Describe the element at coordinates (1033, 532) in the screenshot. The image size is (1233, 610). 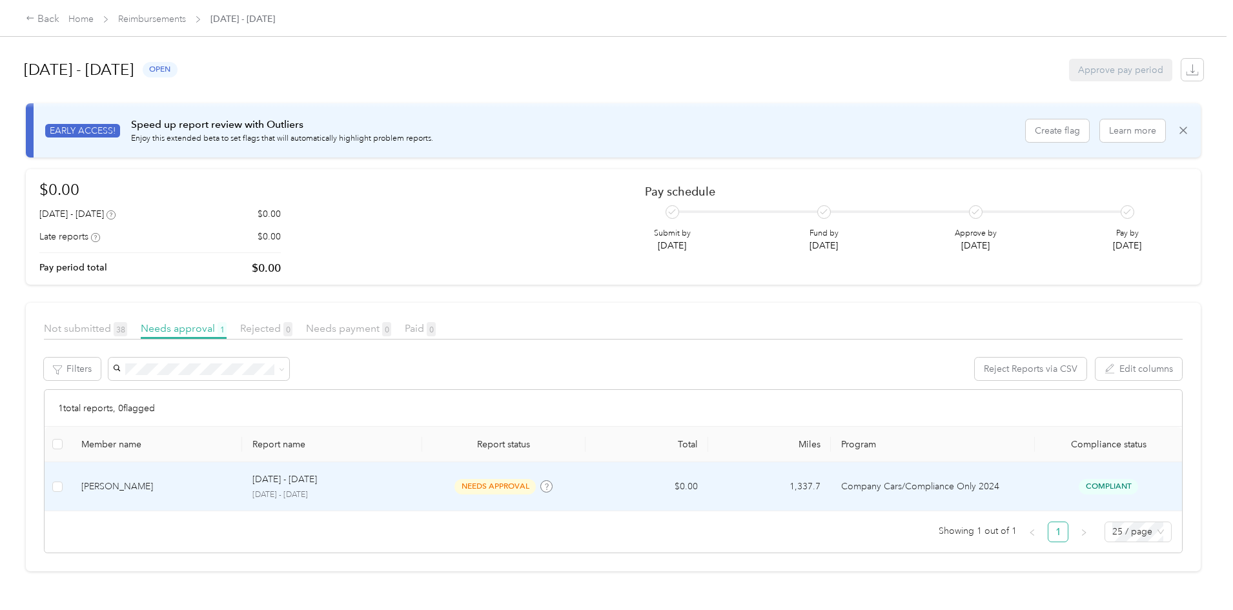
I see `button: left` at that location.